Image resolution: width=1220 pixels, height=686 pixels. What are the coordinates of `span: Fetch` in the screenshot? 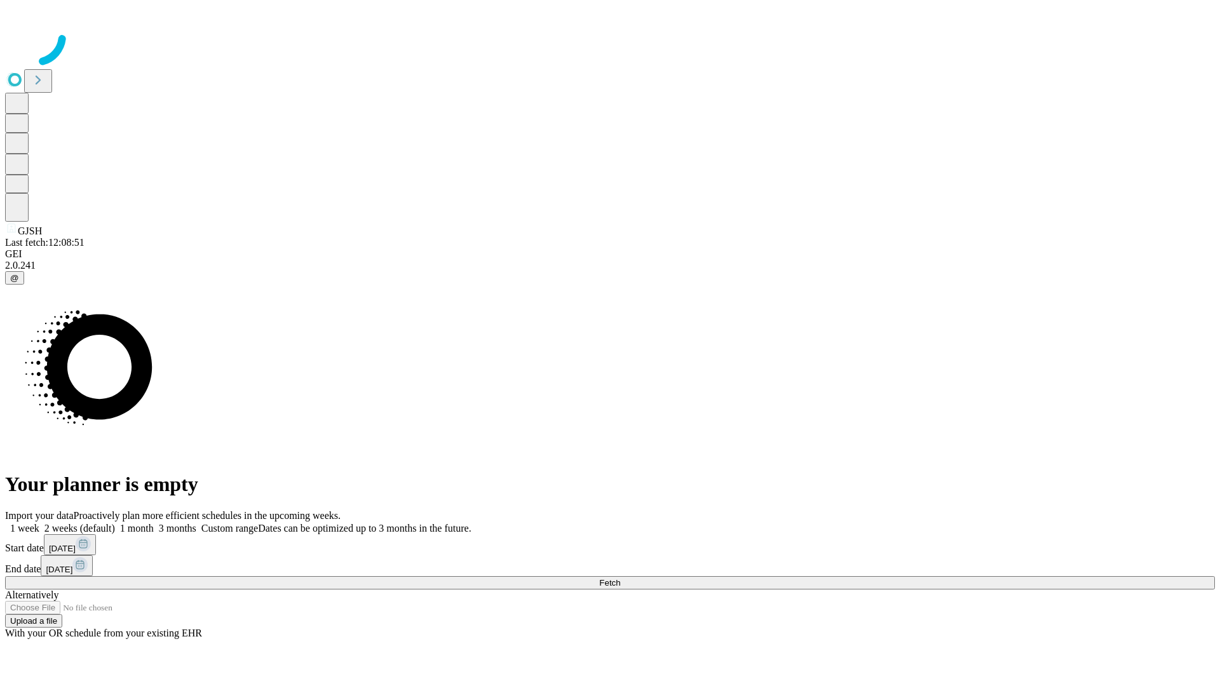 It's located at (609, 583).